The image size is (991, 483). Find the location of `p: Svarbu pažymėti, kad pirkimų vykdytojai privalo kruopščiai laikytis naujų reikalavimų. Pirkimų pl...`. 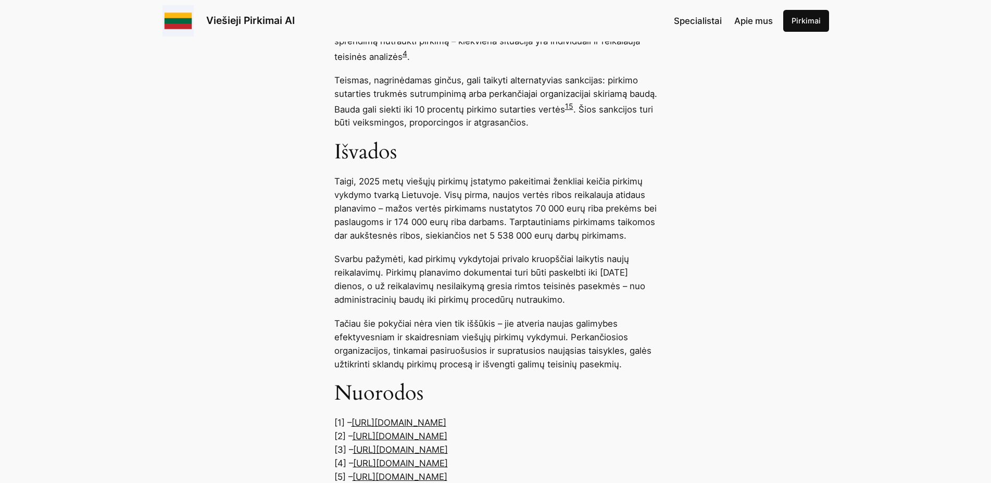

p: Svarbu pažymėti, kad pirkimų vykdytojai privalo kruopščiai laikytis naujų reikalavimų. Pirkimų pl... is located at coordinates (496, 279).